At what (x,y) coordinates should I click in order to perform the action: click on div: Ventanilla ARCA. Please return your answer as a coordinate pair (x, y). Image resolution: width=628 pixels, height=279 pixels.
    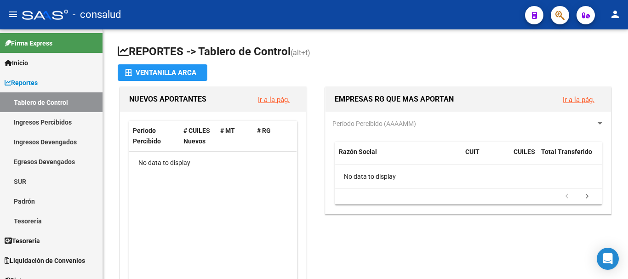
    Looking at the image, I should click on (162, 73).